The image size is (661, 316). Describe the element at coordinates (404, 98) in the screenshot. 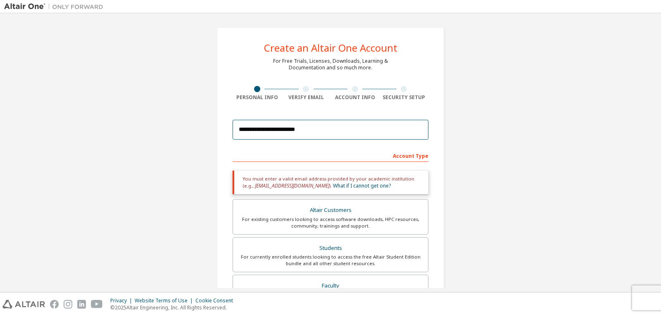

I see `div: Security Setup` at that location.